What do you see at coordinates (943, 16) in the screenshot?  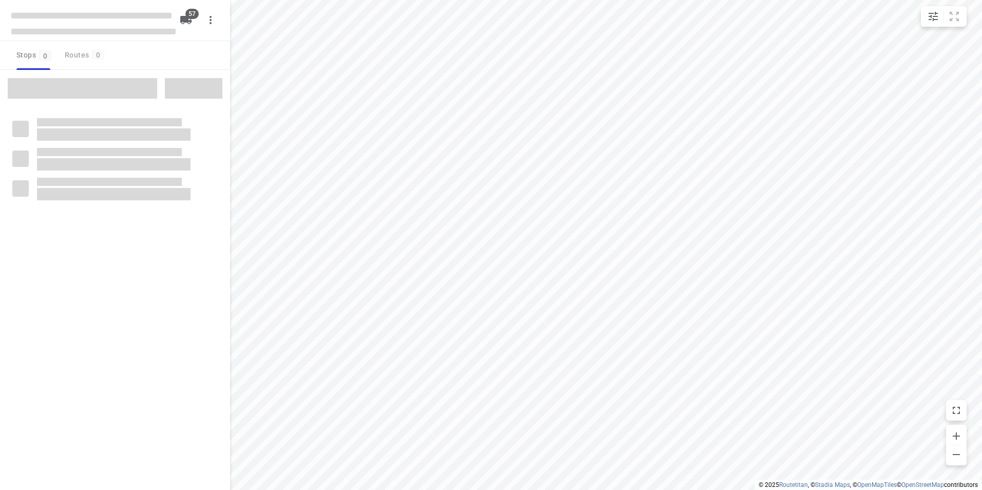 I see `div: small contained button group` at bounding box center [943, 16].